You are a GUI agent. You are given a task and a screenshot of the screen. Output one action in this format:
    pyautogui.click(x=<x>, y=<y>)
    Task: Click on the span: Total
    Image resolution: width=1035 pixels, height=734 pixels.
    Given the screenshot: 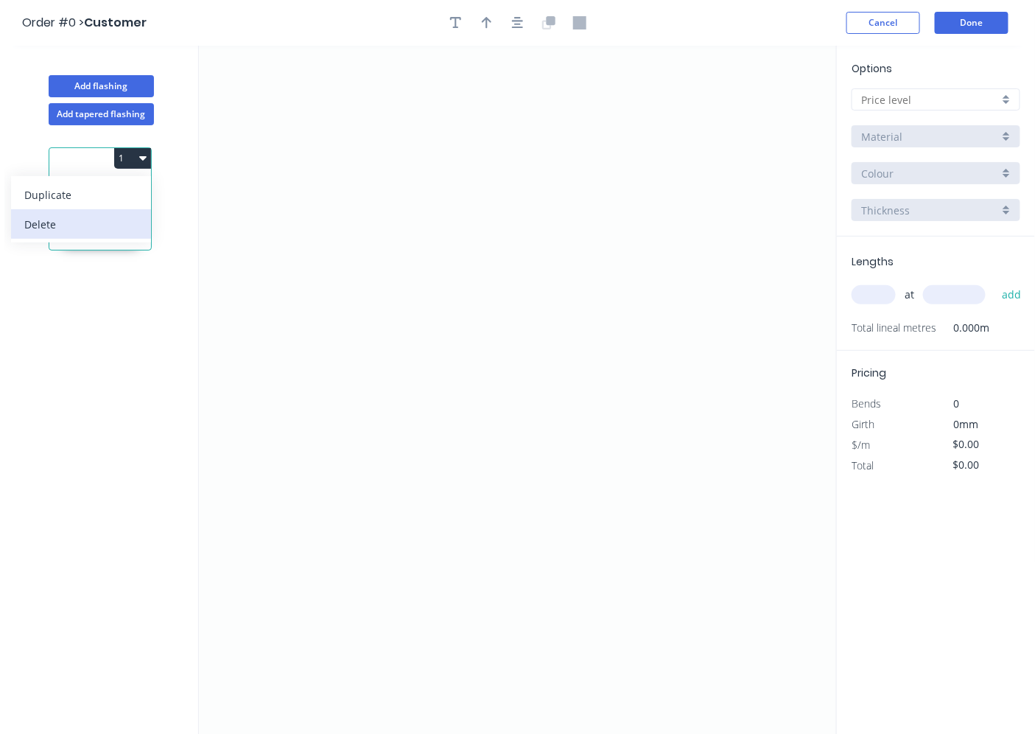 What is the action you would take?
    pyautogui.click(x=862, y=465)
    